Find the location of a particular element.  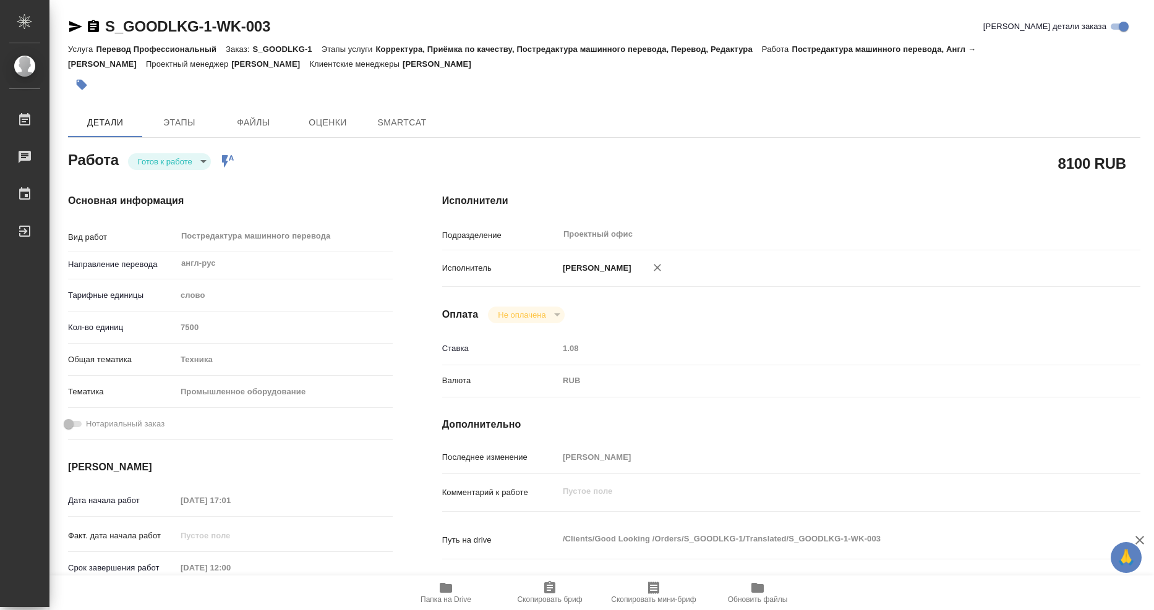

span: Файлы is located at coordinates (254, 122).